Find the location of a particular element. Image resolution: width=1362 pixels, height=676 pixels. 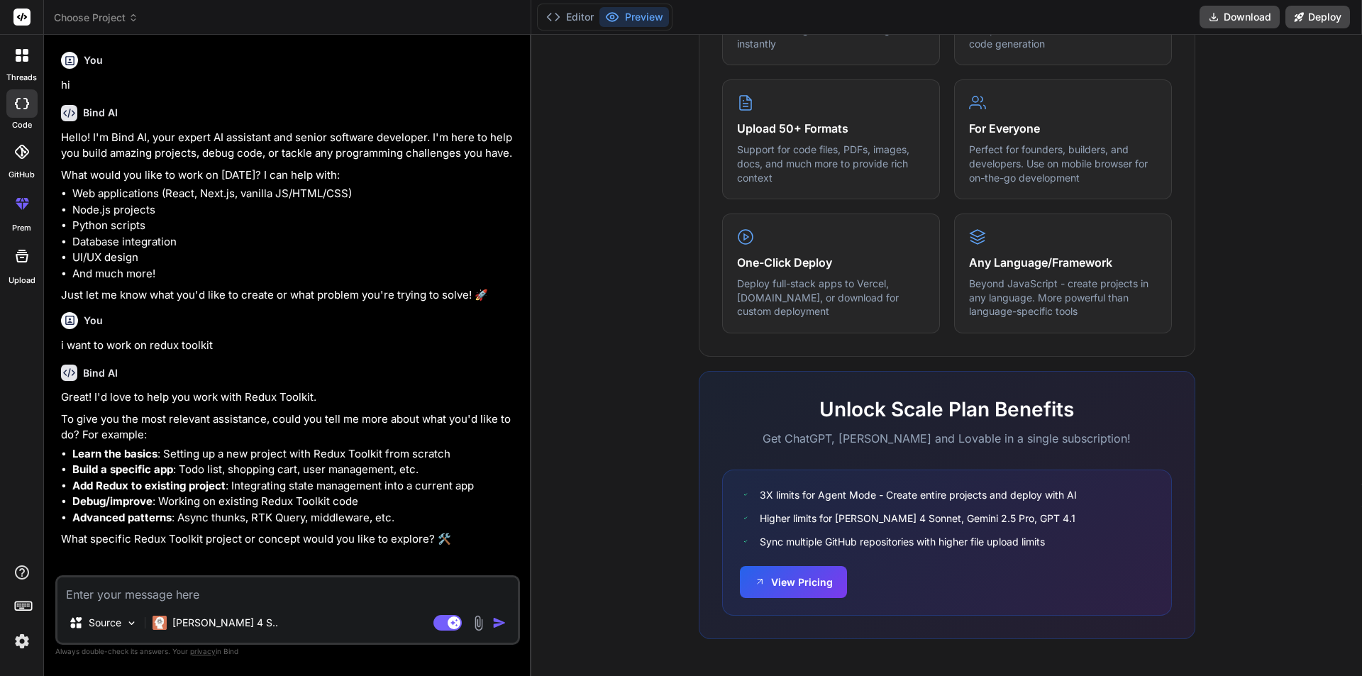

p: What specific Redux Toolkit project or concept would you like to explore? 🛠️ is located at coordinates (289, 539).